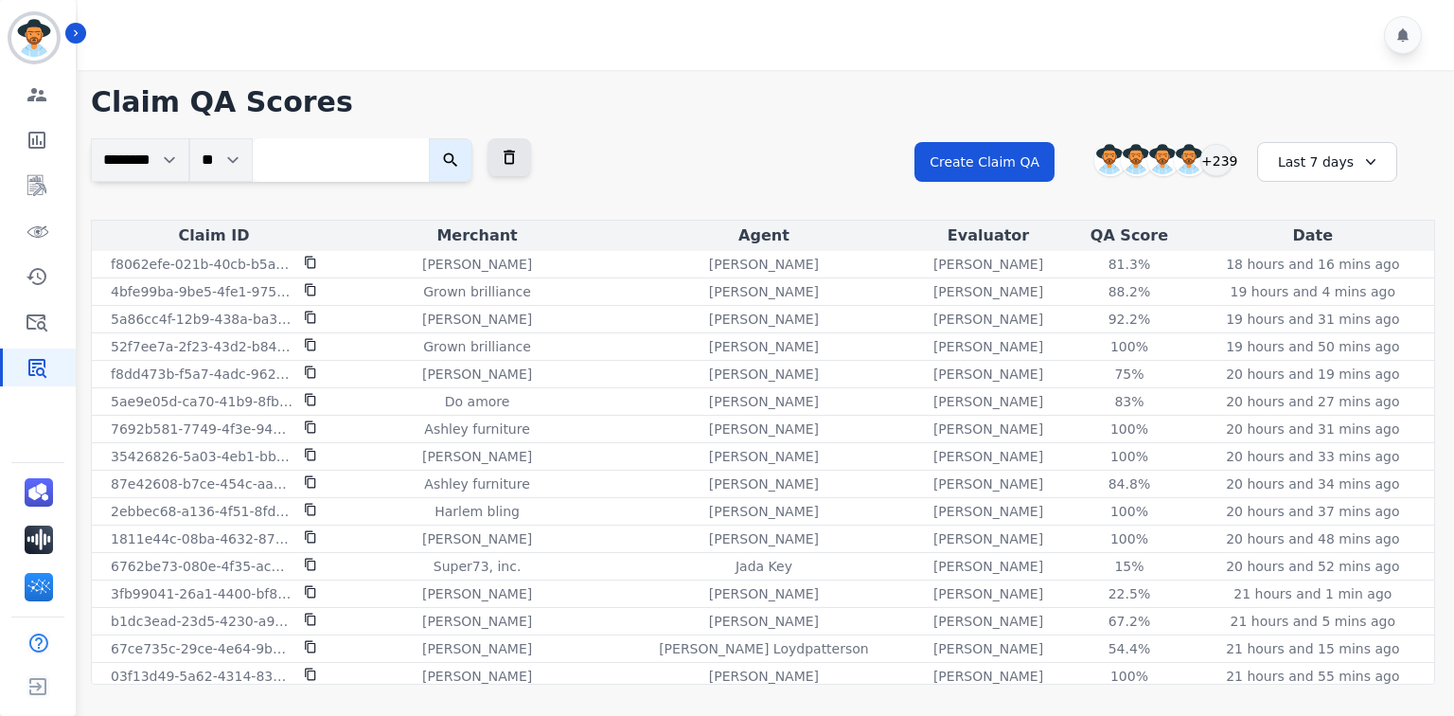 Image resolution: width=1454 pixels, height=716 pixels. What do you see at coordinates (763, 102) in the screenshot?
I see `h1: Claim QA Scores` at bounding box center [763, 102].